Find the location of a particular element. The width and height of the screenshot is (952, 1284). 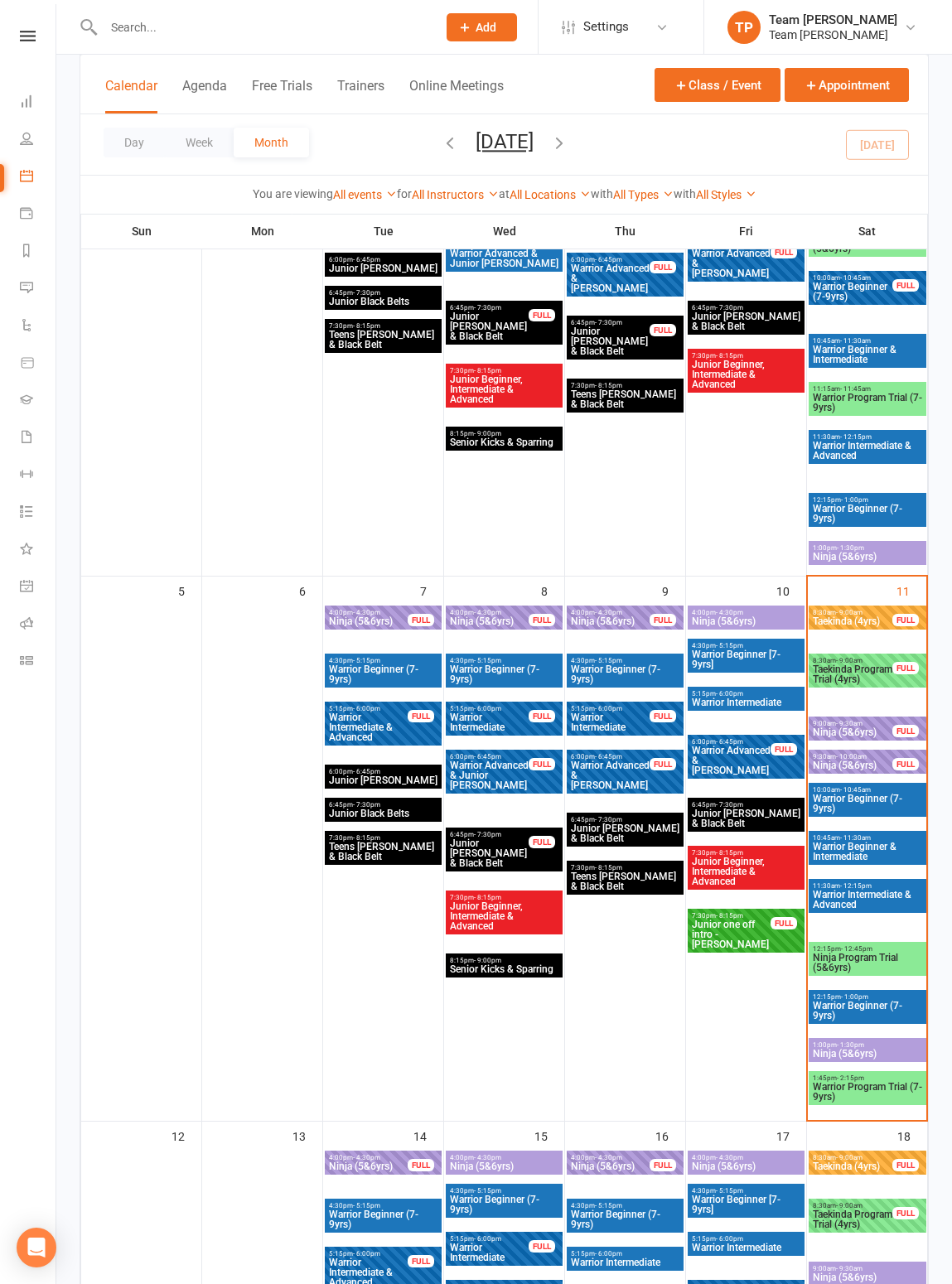

span: 10:45am is located at coordinates (867, 837).